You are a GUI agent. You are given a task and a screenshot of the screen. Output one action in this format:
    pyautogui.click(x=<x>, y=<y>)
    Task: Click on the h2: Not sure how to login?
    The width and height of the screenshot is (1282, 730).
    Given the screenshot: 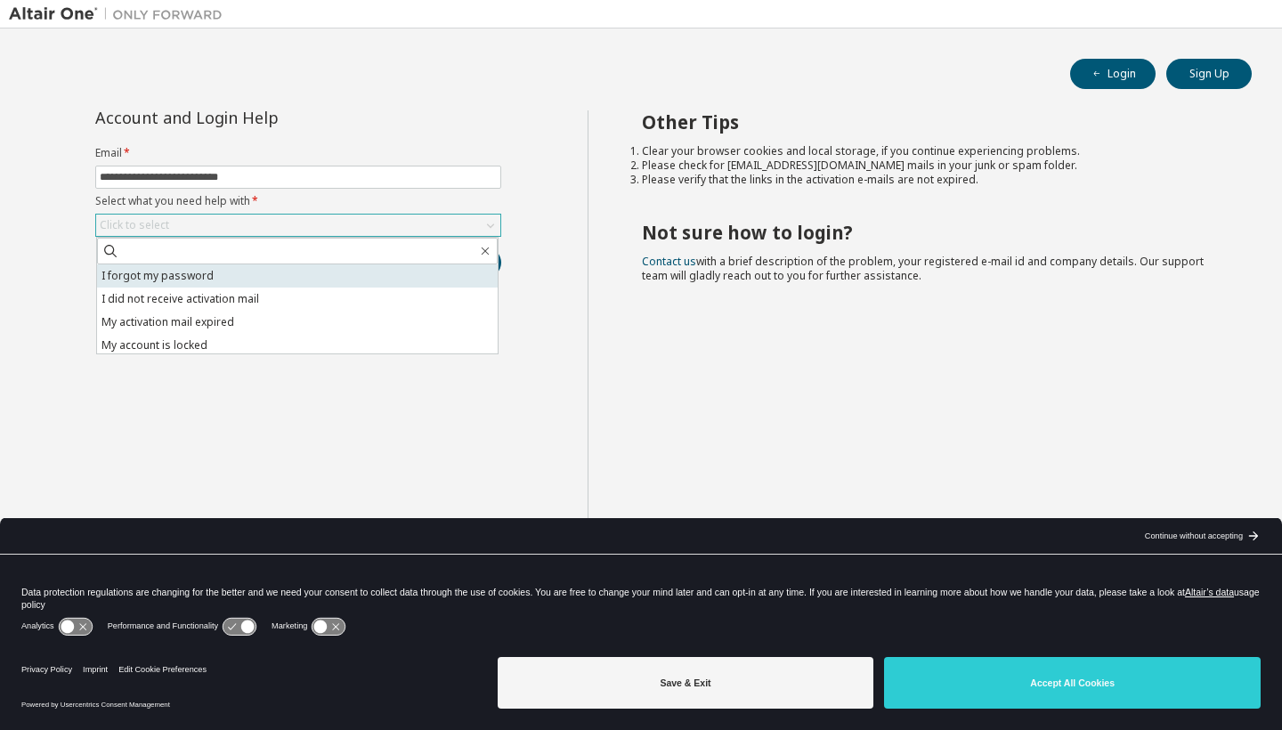 What is the action you would take?
    pyautogui.click(x=931, y=232)
    